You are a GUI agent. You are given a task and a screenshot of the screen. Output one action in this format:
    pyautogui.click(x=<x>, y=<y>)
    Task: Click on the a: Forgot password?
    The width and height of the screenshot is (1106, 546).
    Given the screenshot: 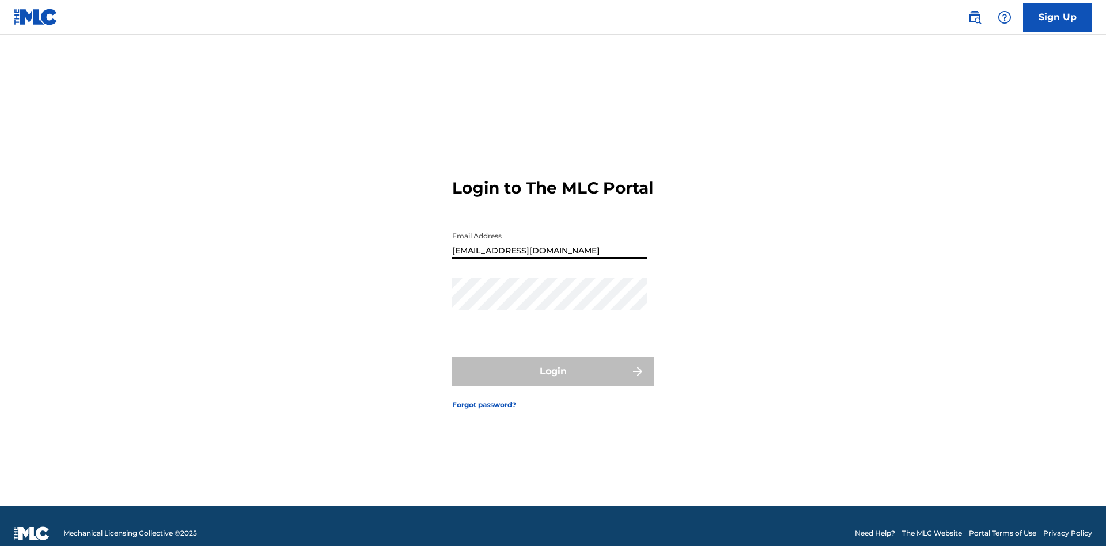 What is the action you would take?
    pyautogui.click(x=484, y=405)
    